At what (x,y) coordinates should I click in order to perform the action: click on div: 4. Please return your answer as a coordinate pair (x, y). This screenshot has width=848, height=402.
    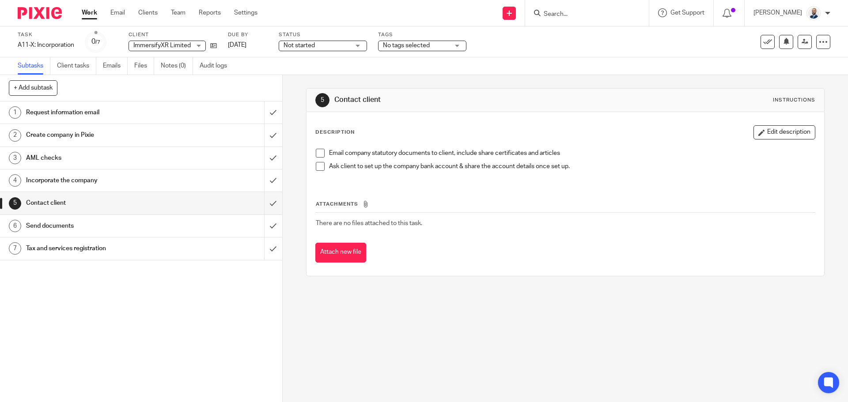
    Looking at the image, I should click on (15, 181).